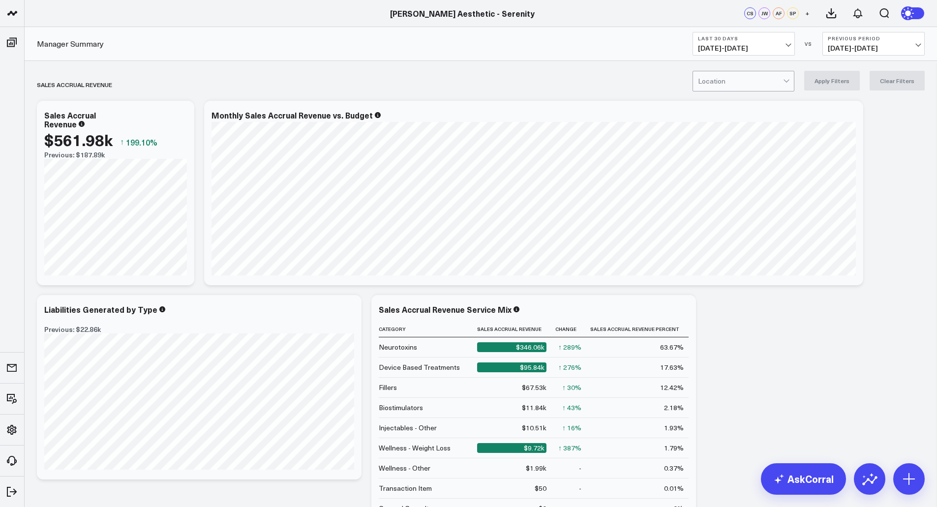 Image resolution: width=937 pixels, height=507 pixels. What do you see at coordinates (428, 329) in the screenshot?
I see `th: Category` at bounding box center [428, 329].